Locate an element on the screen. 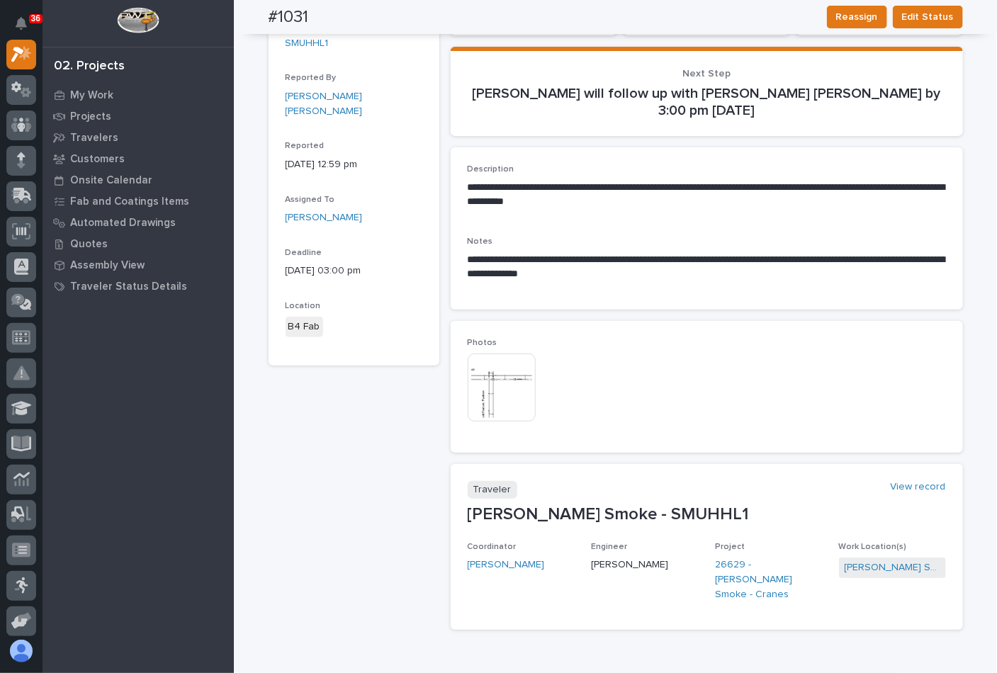  p: Assembly View is located at coordinates (107, 266).